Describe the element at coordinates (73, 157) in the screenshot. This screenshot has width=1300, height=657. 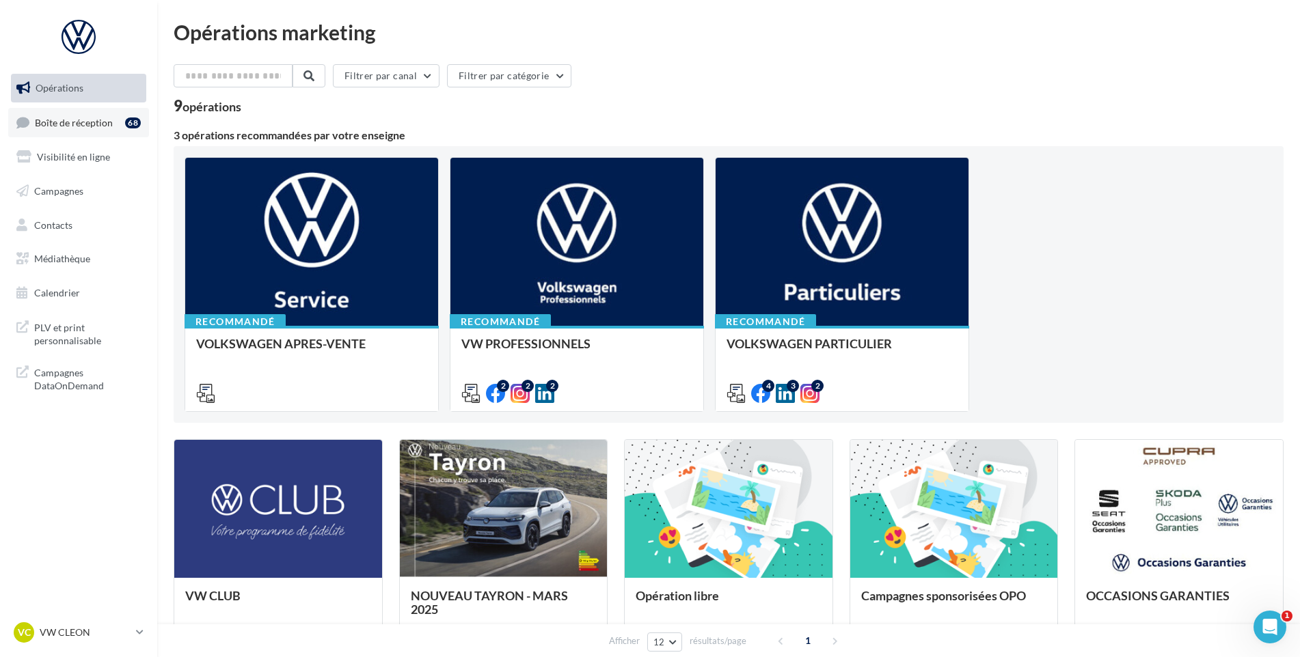
I see `span: Visibilité en ligne` at that location.